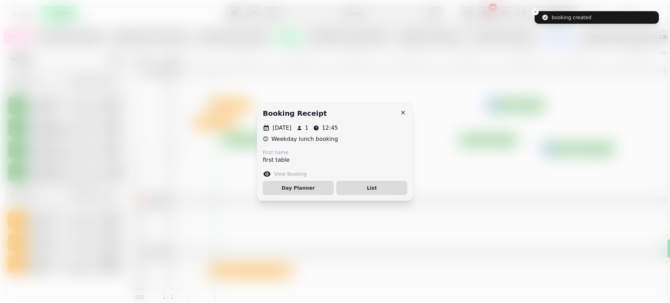 Image resolution: width=670 pixels, height=303 pixels. What do you see at coordinates (290, 174) in the screenshot?
I see `label: View Booking` at bounding box center [290, 174].